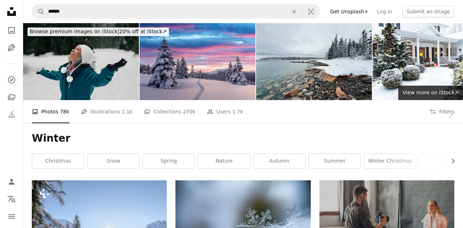 Image resolution: width=463 pixels, height=228 pixels. I want to click on span: 1.7k, so click(238, 112).